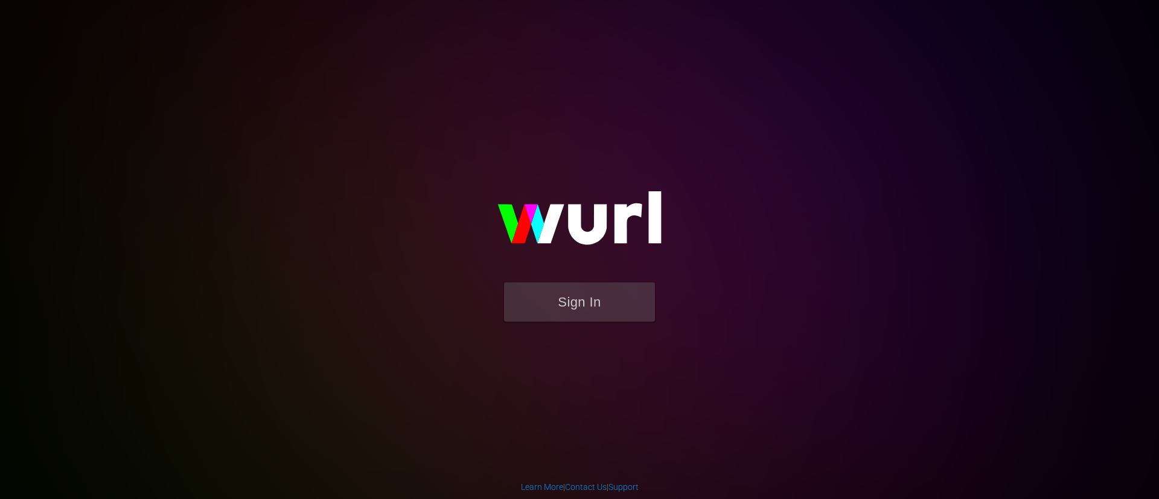  Describe the element at coordinates (623, 487) in the screenshot. I see `a: Support` at that location.